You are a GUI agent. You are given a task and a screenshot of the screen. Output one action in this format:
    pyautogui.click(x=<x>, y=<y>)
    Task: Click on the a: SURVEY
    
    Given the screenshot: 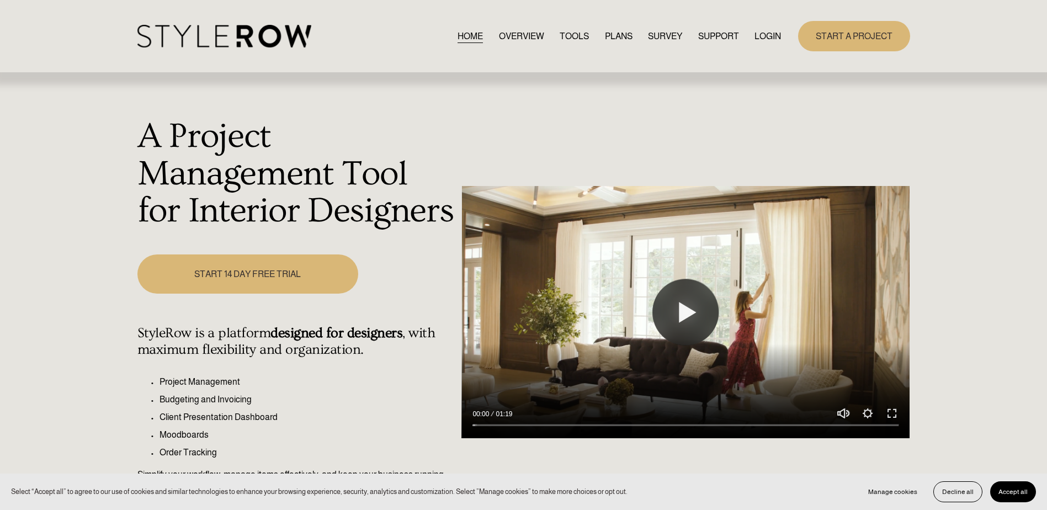 What is the action you would take?
    pyautogui.click(x=665, y=36)
    